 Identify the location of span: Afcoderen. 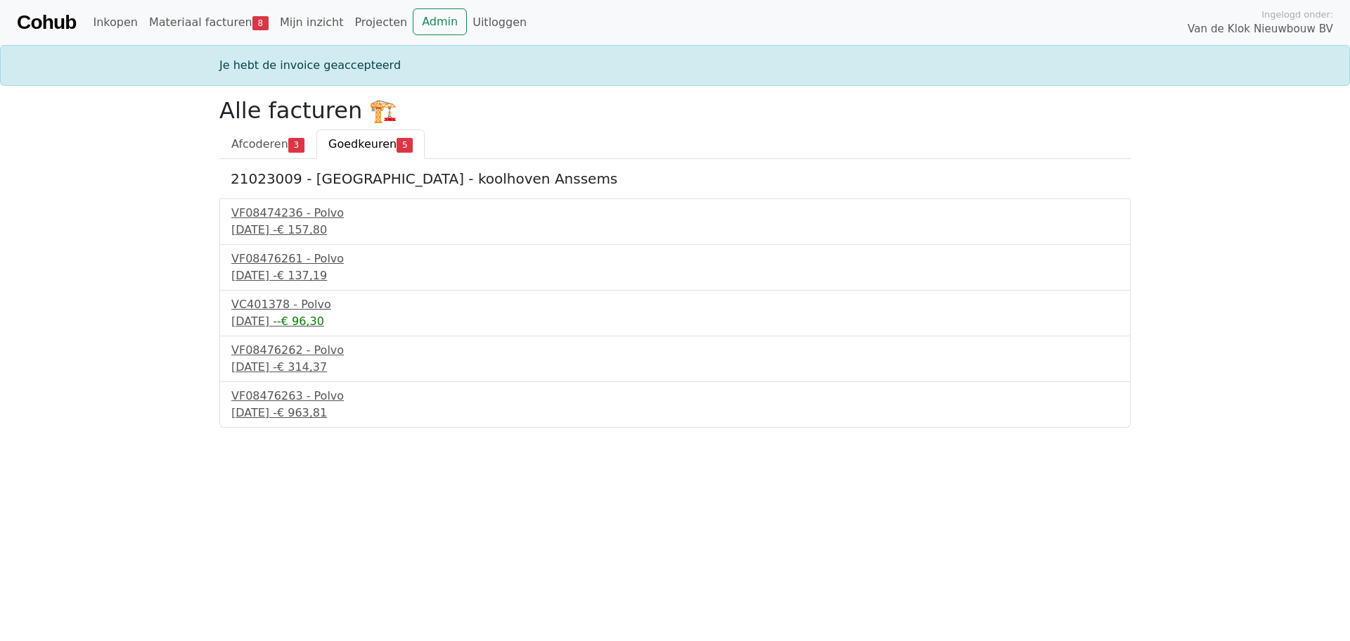
(259, 143).